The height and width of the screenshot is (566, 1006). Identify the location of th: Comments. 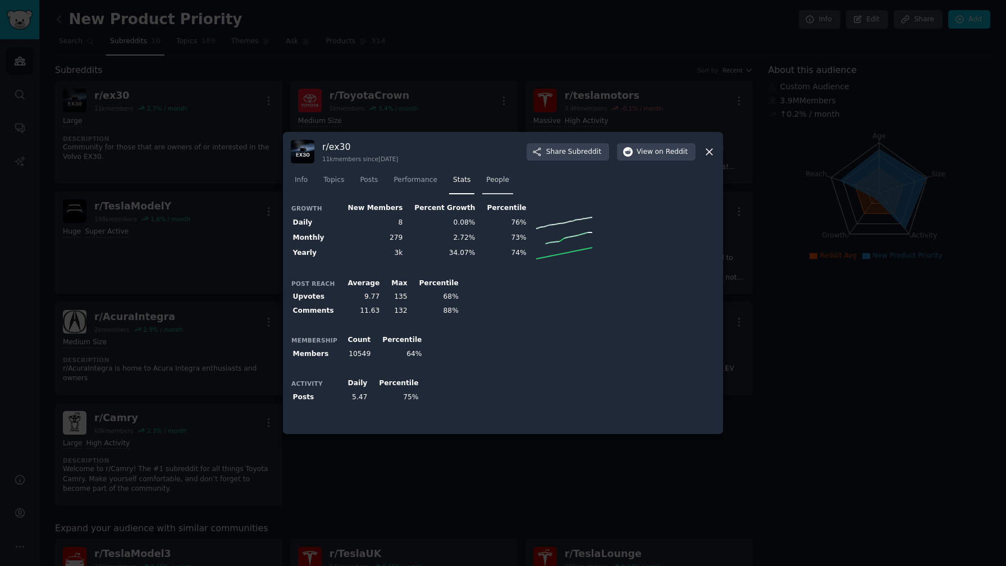
(314, 311).